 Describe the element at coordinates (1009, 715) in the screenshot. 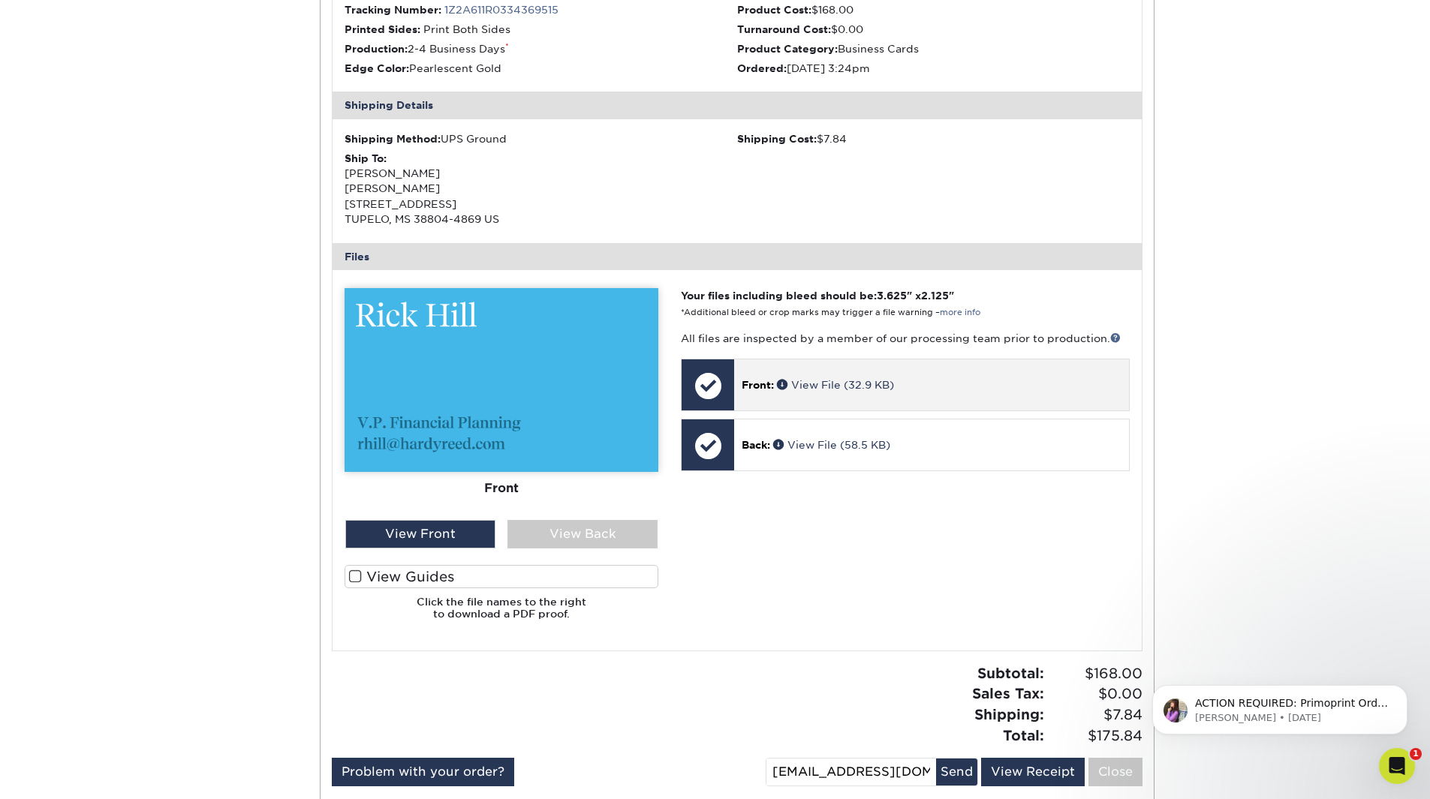

I see `strong: Shipping:` at that location.